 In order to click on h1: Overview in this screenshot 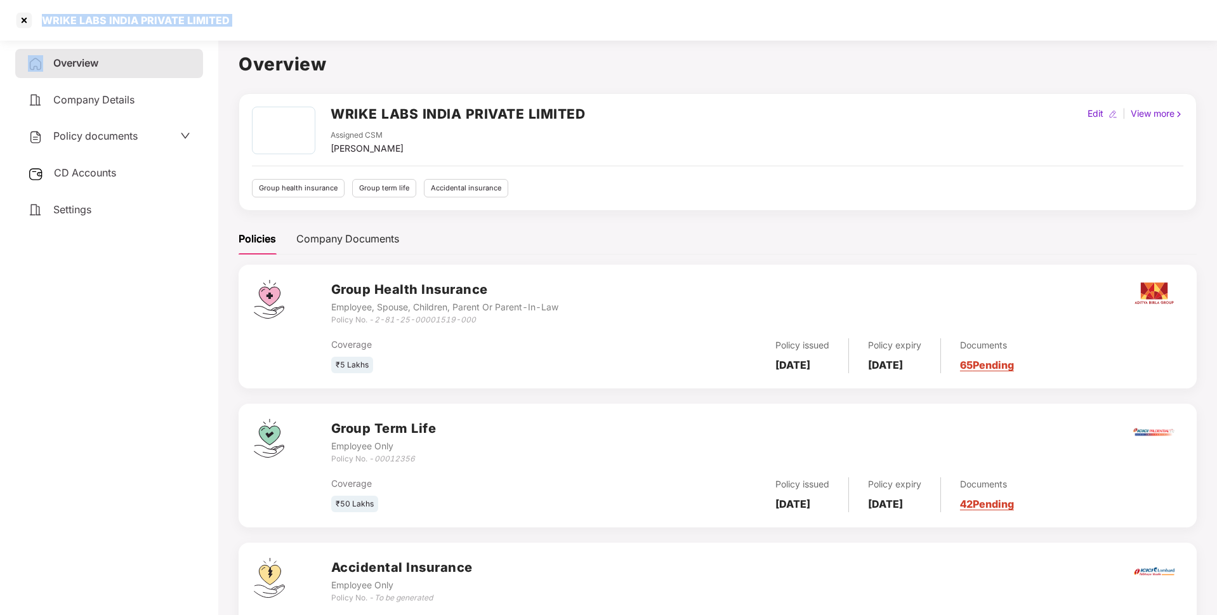, I will do `click(717, 64)`.